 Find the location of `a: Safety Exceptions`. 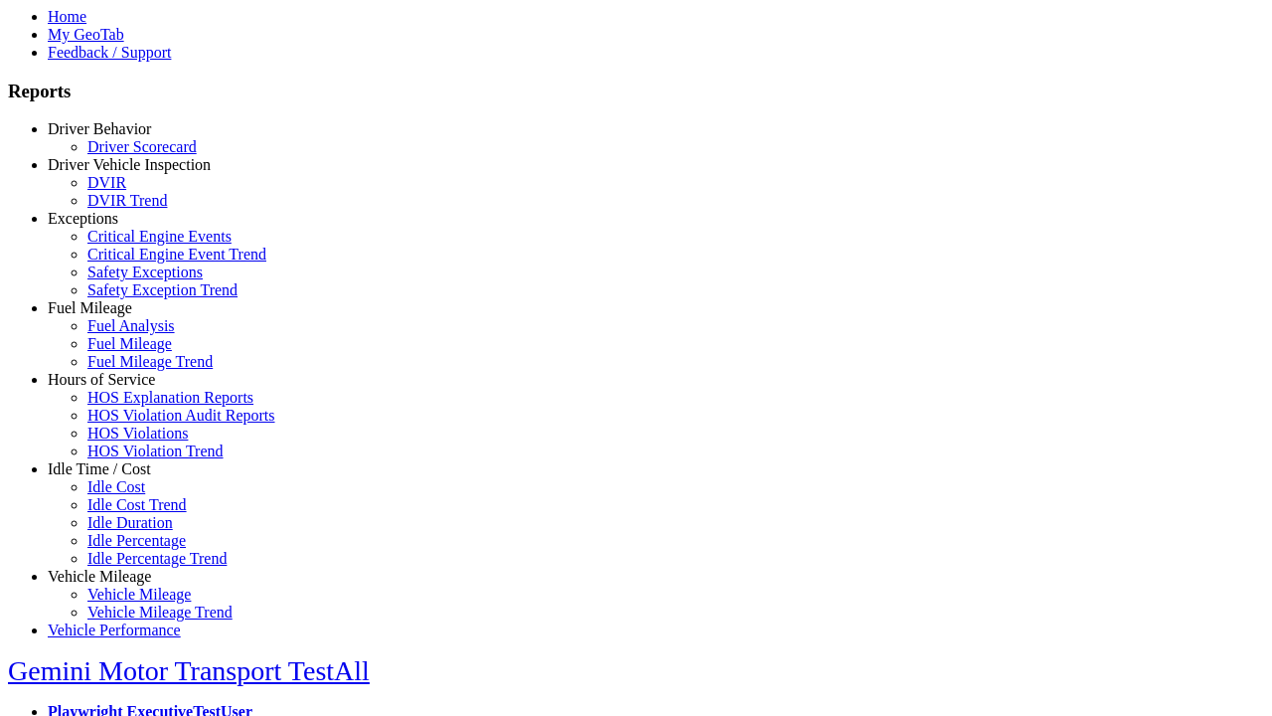

a: Safety Exceptions is located at coordinates (145, 271).